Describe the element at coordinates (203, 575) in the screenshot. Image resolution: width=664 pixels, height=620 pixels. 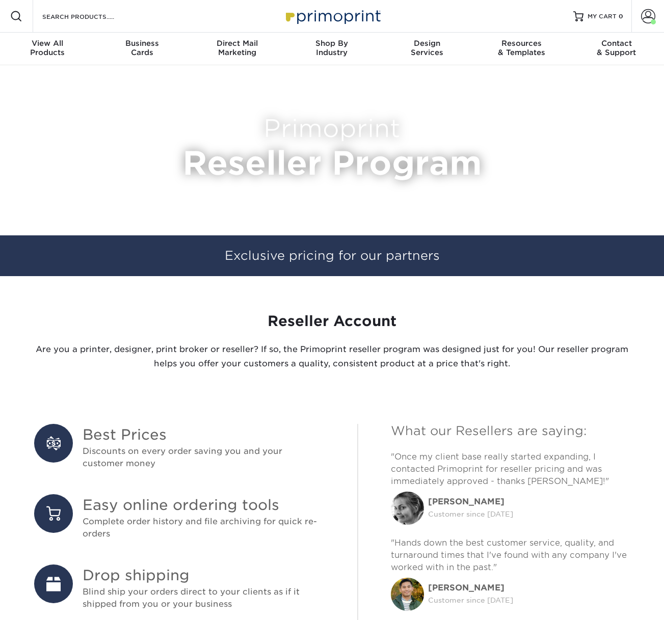
I see `span: Drop shipping` at that location.